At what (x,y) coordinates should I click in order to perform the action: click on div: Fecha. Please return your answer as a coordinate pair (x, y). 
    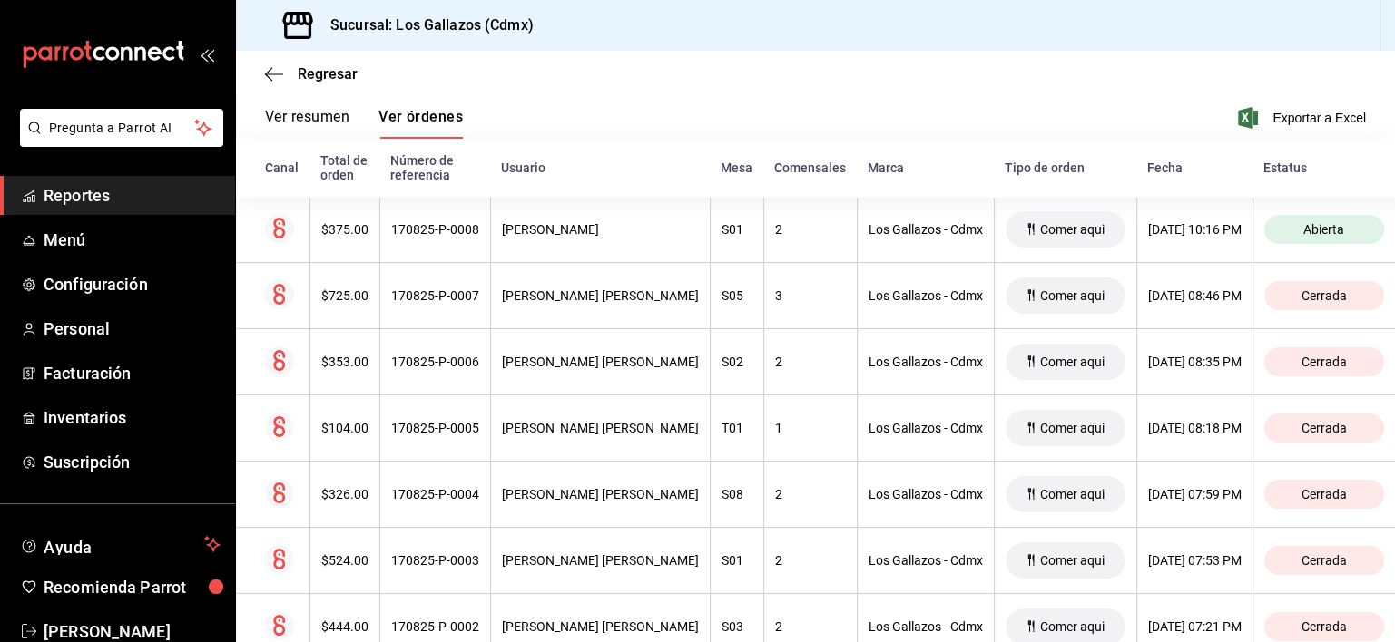
    Looking at the image, I should click on (1194, 168).